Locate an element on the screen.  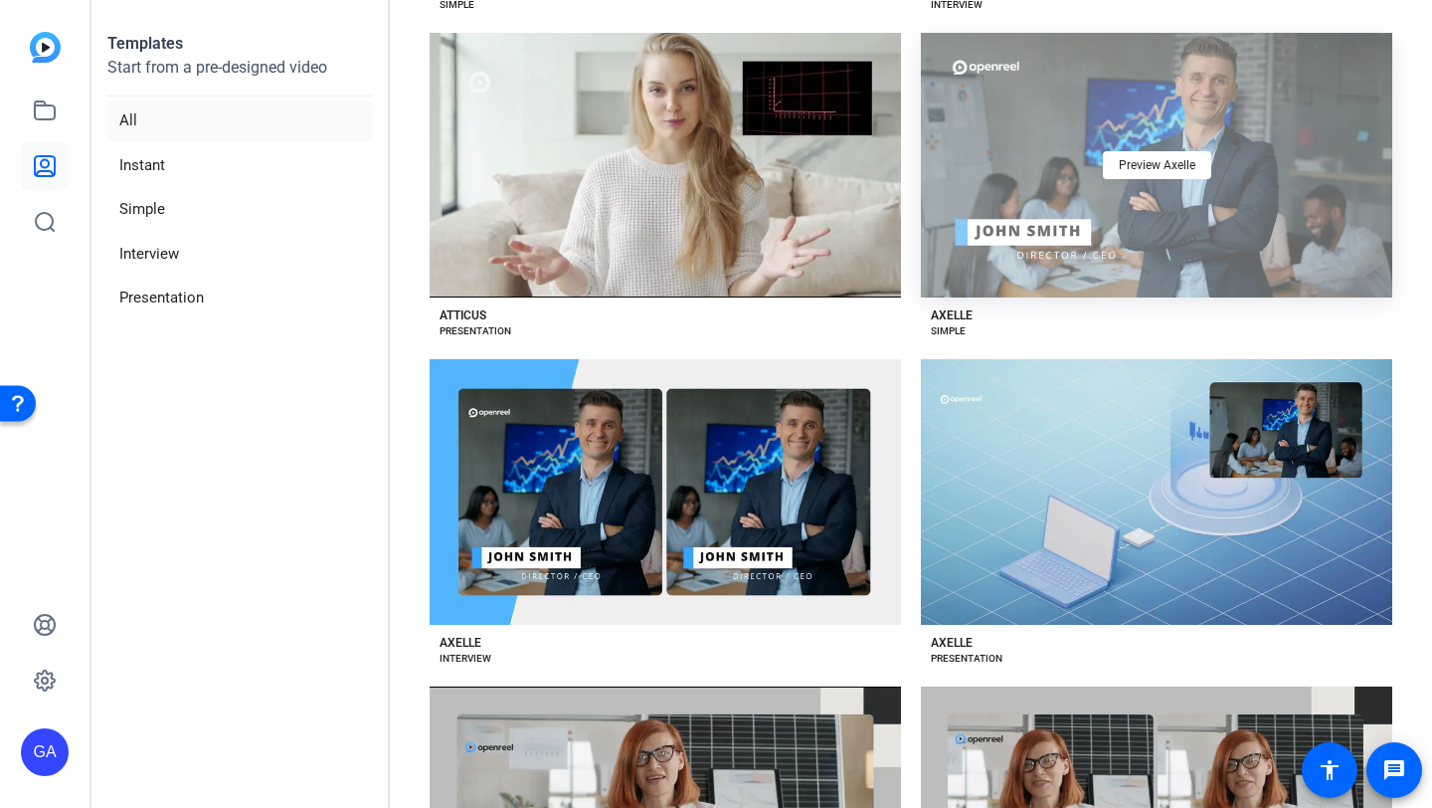
li: All is located at coordinates (240, 120).